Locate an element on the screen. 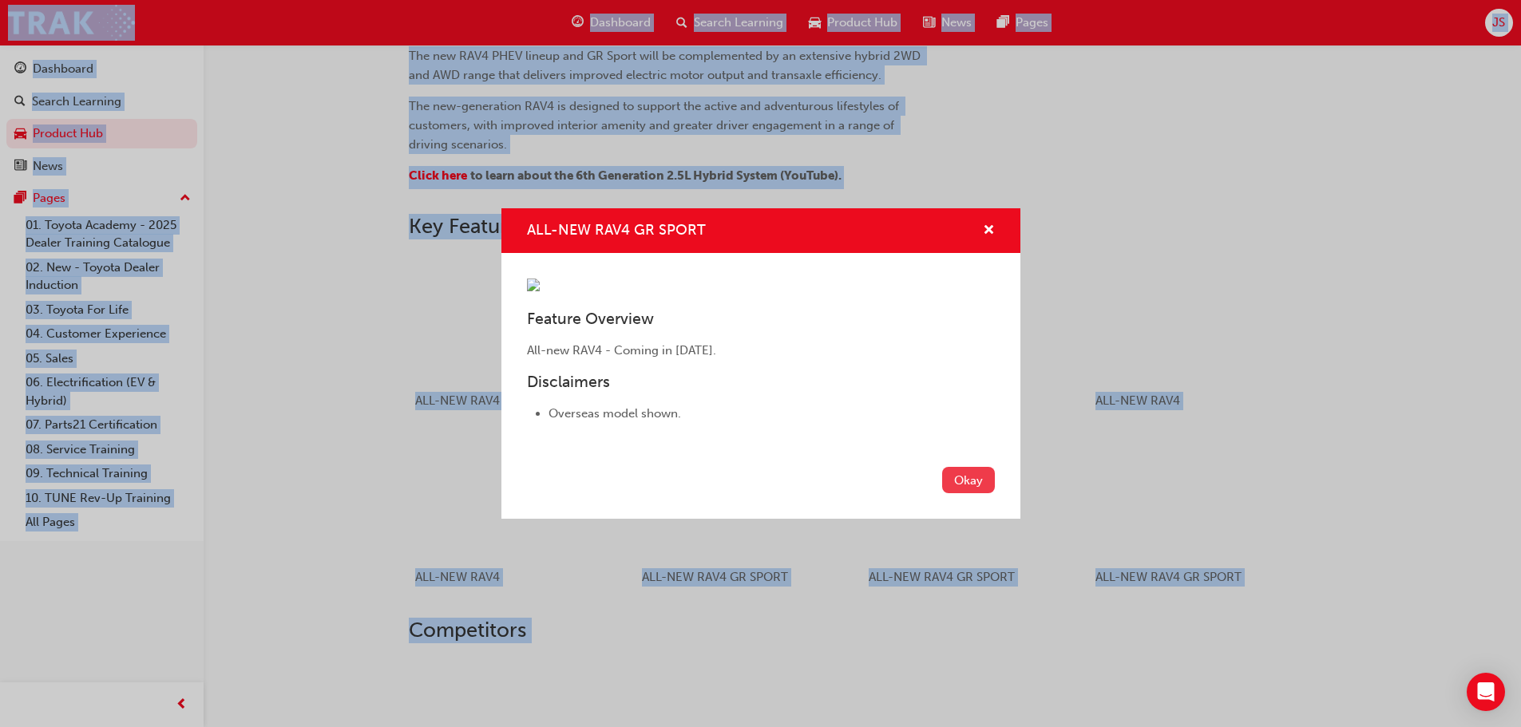 The width and height of the screenshot is (1521, 727). h3: Disclaimers is located at coordinates (761, 382).